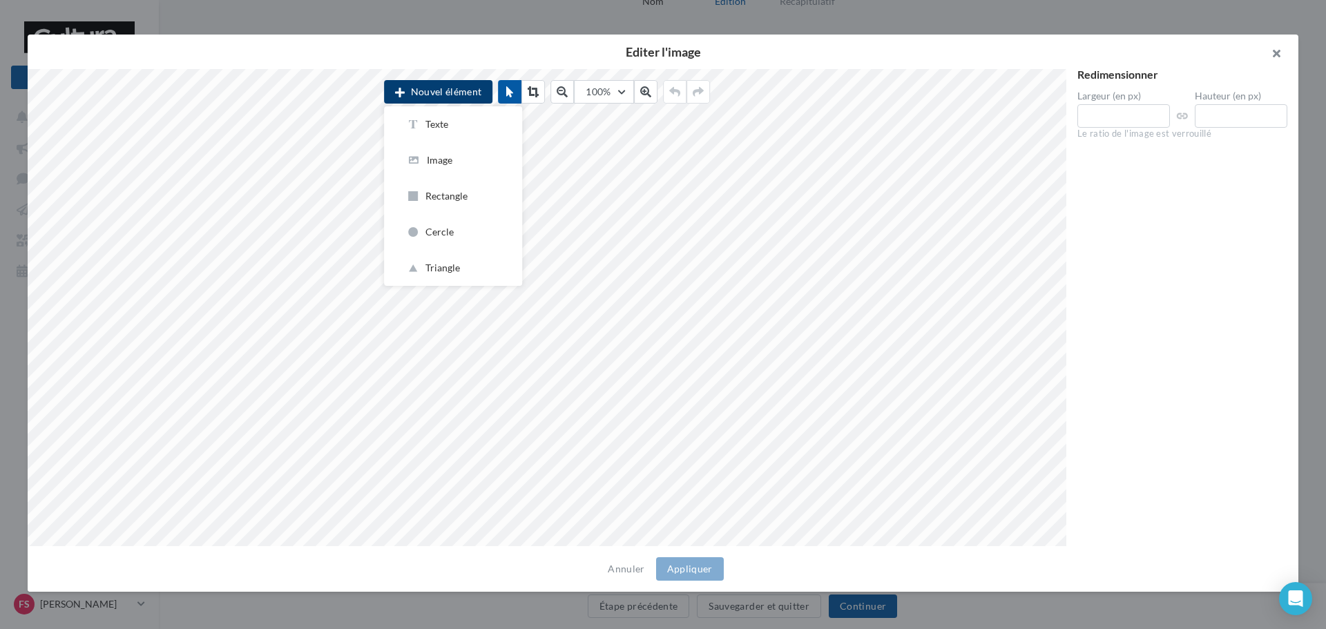 Image resolution: width=1326 pixels, height=629 pixels. Describe the element at coordinates (453, 232) in the screenshot. I see `div: Cercle` at that location.